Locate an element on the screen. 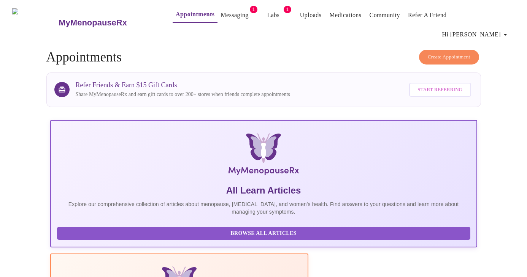 The image size is (527, 277). span: Create Appointment is located at coordinates (449, 57).